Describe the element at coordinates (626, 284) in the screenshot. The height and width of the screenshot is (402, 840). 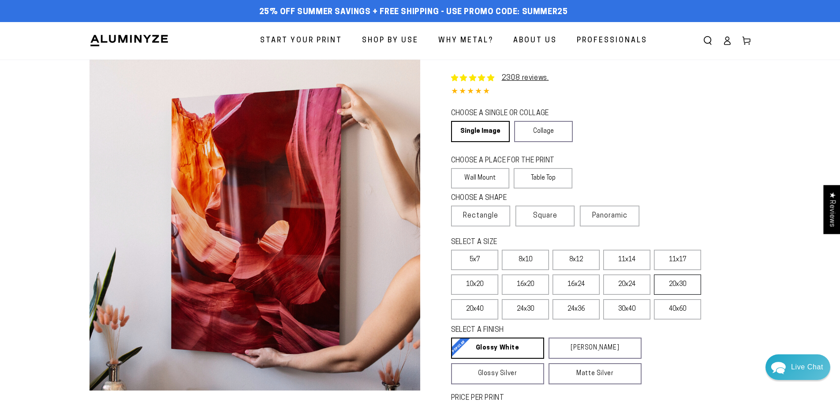
I see `label: 20x24` at that location.